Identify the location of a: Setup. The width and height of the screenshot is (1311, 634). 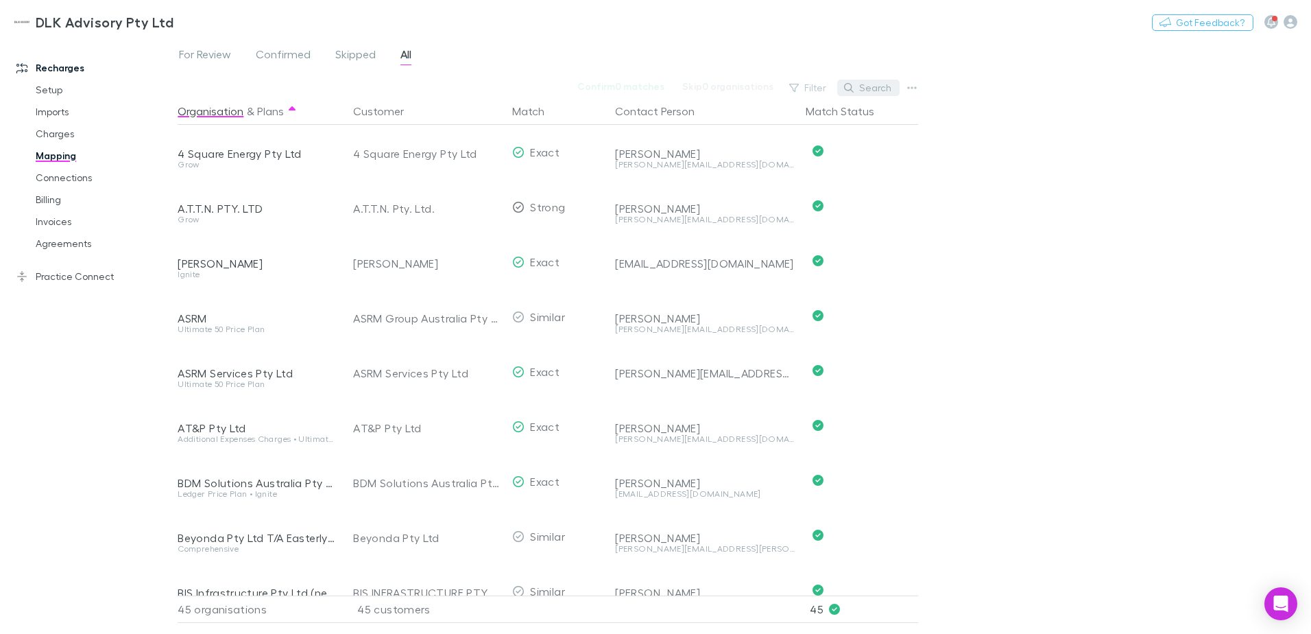
(104, 90).